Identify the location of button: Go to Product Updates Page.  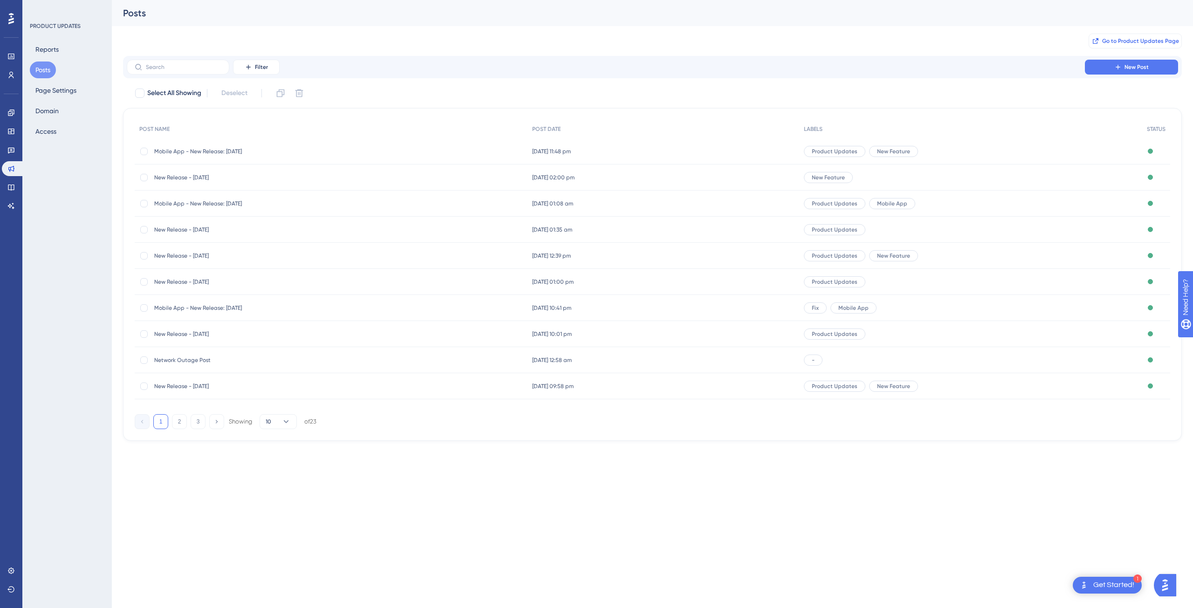
(1135, 41).